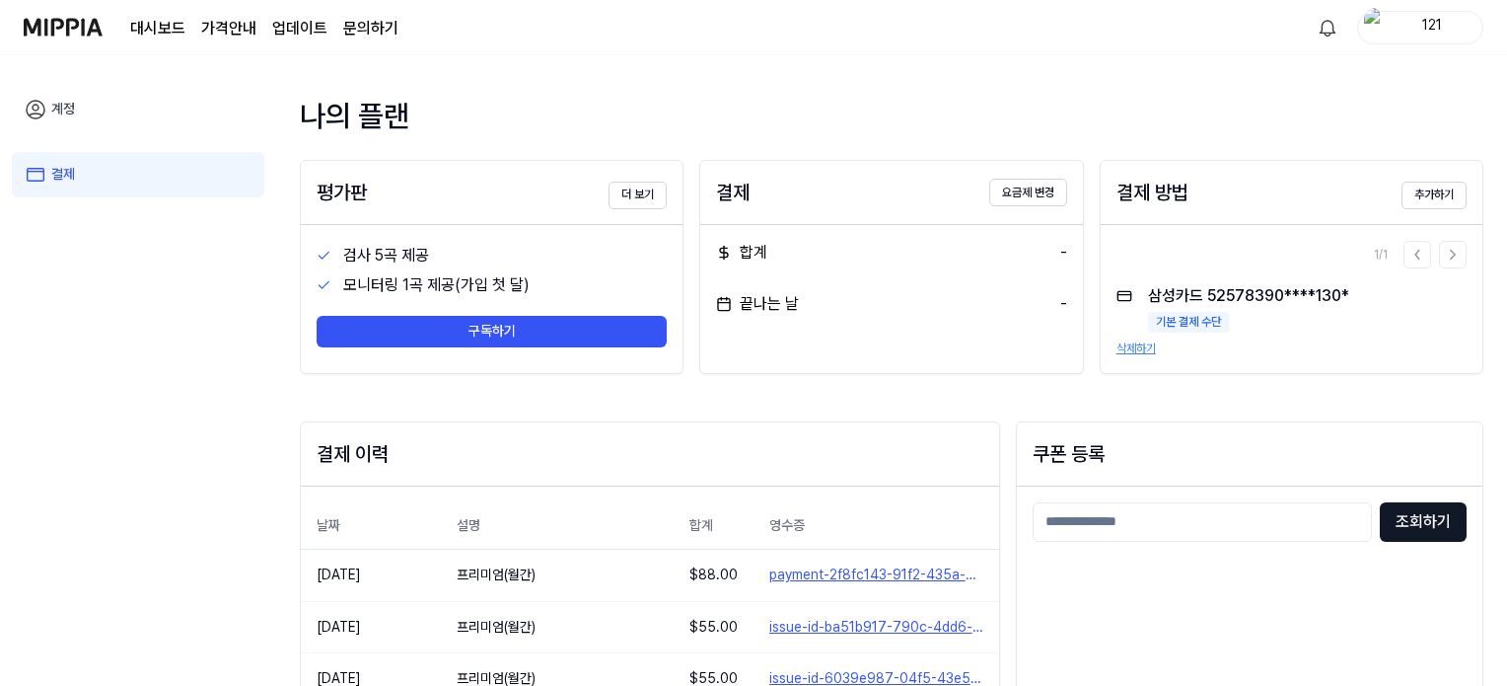 Image resolution: width=1507 pixels, height=686 pixels. I want to click on div: 121, so click(1432, 27).